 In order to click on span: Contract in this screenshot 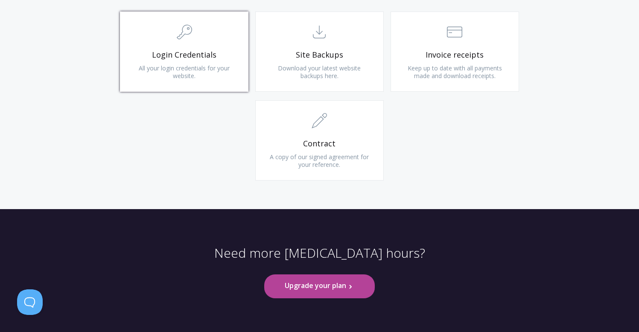, I will do `click(319, 143)`.